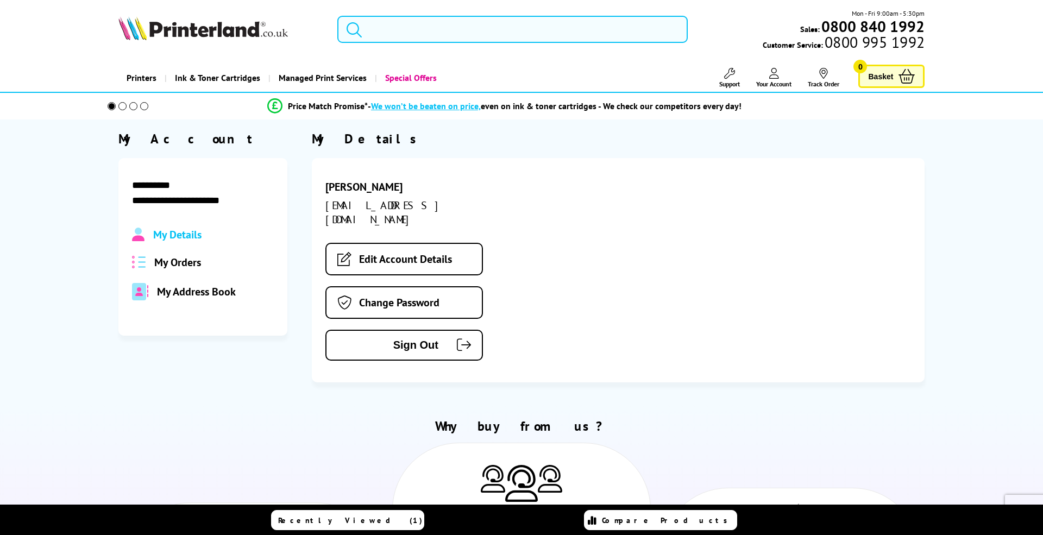 The image size is (1043, 535). What do you see at coordinates (426, 106) in the screenshot?
I see `span: We won’t be beaten on price,` at bounding box center [426, 106].